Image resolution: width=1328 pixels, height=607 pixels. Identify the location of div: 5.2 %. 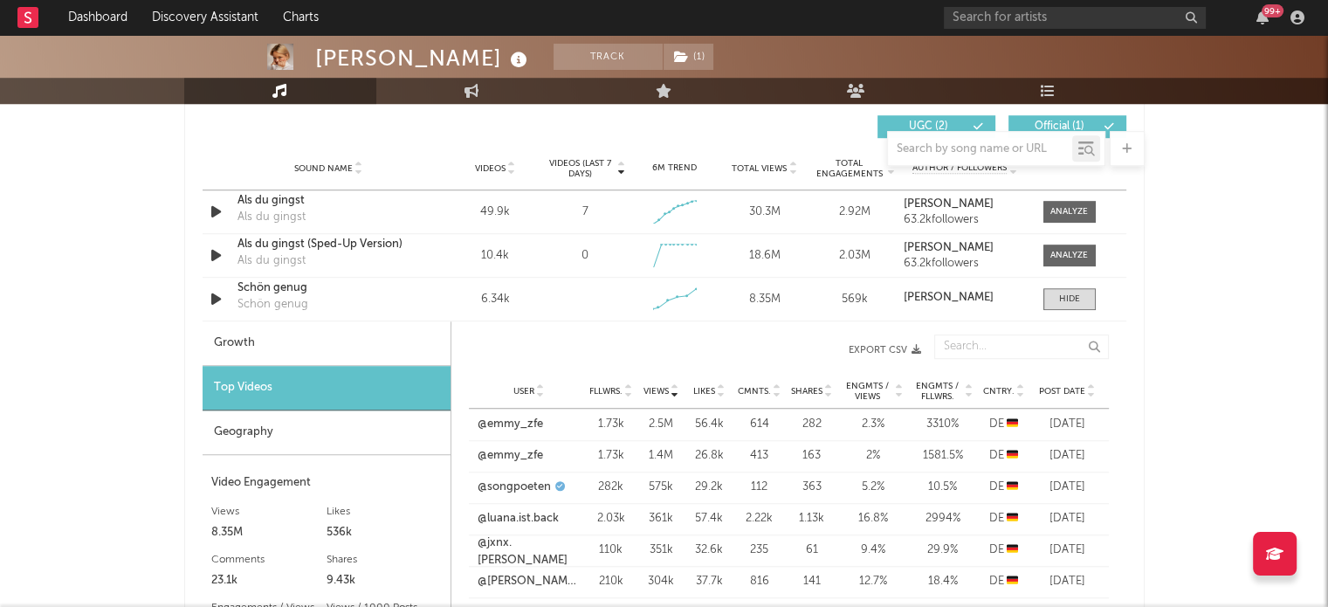
(873, 487).